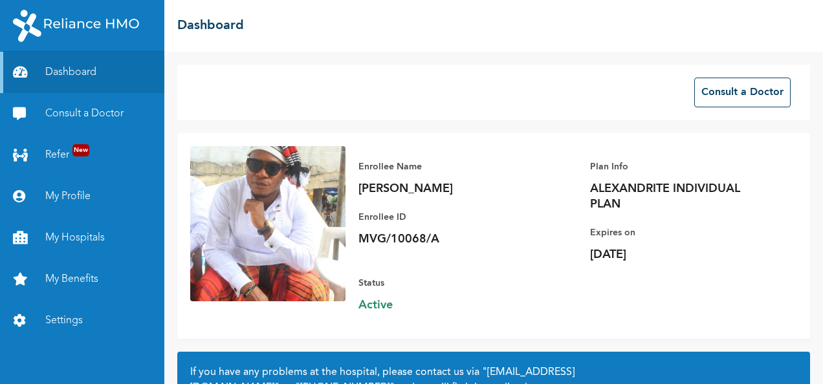 The image size is (823, 384). Describe the element at coordinates (210, 26) in the screenshot. I see `h2: Dashboard` at that location.